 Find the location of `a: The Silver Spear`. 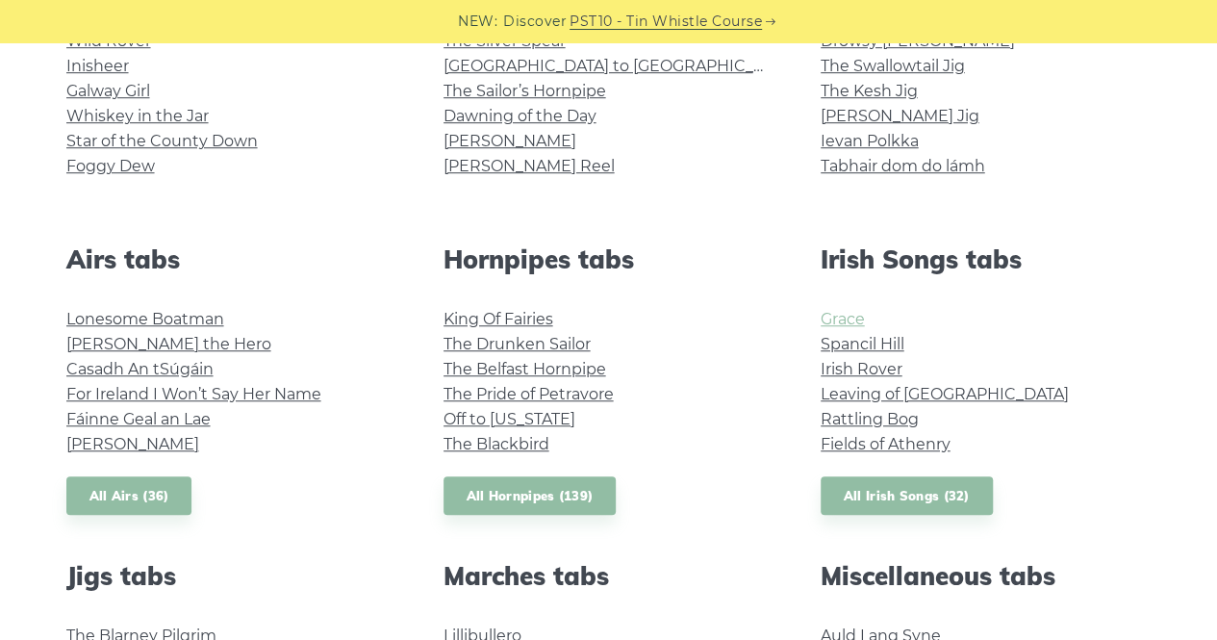

a: The Silver Spear is located at coordinates (504, 40).